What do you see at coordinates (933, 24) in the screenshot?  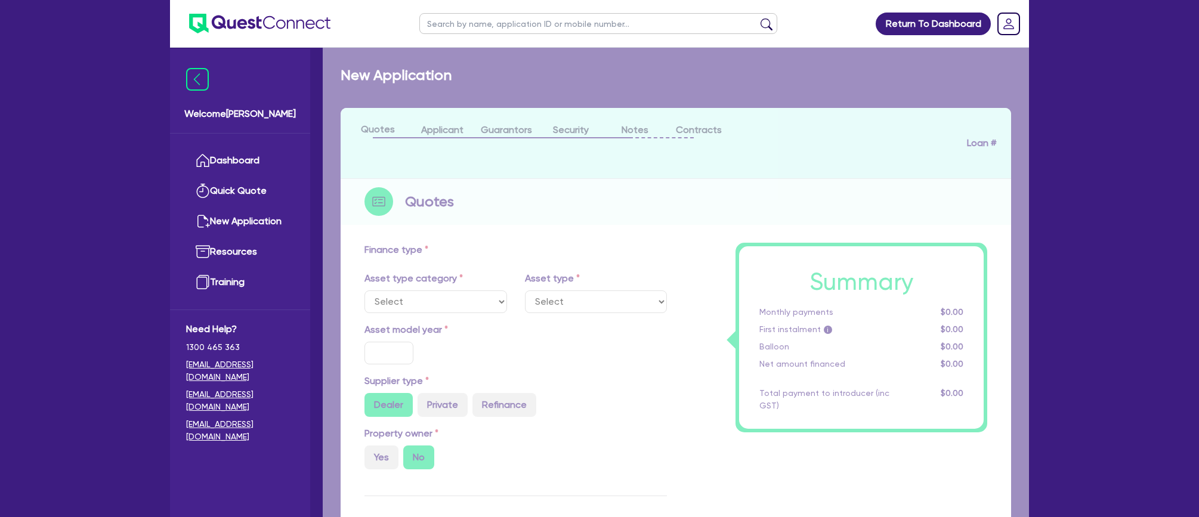 I see `a: Return To Dashboard` at bounding box center [933, 24].